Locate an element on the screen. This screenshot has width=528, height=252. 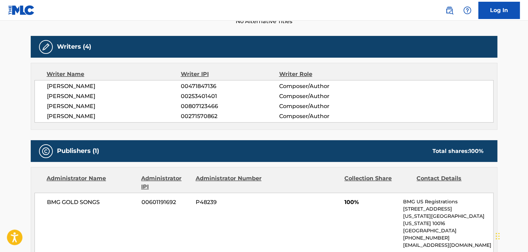
div: Administrator IPI is located at coordinates (166, 183).